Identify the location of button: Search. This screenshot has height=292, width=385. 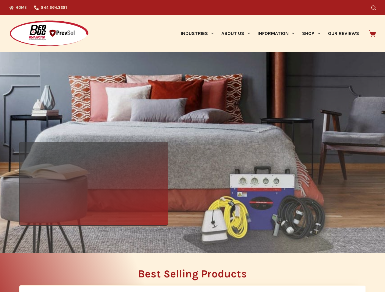
(373, 8).